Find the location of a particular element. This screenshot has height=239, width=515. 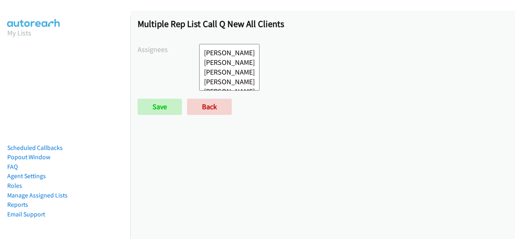

a: Manage Assigned Lists is located at coordinates (37, 195).